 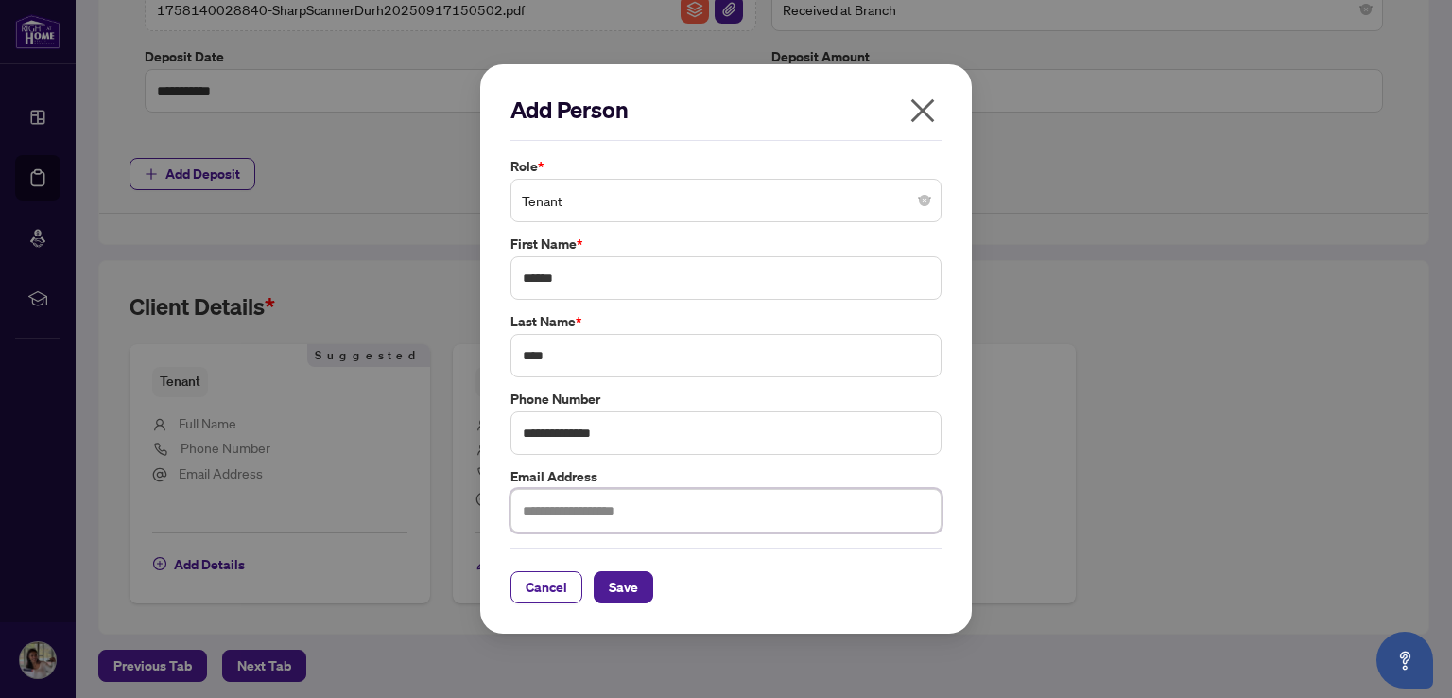 I want to click on label: Last Name, so click(x=726, y=321).